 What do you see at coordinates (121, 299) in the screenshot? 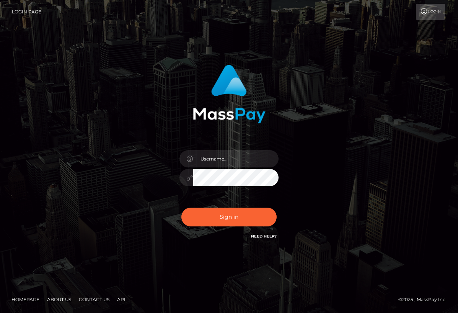
I see `a: API` at bounding box center [121, 299].